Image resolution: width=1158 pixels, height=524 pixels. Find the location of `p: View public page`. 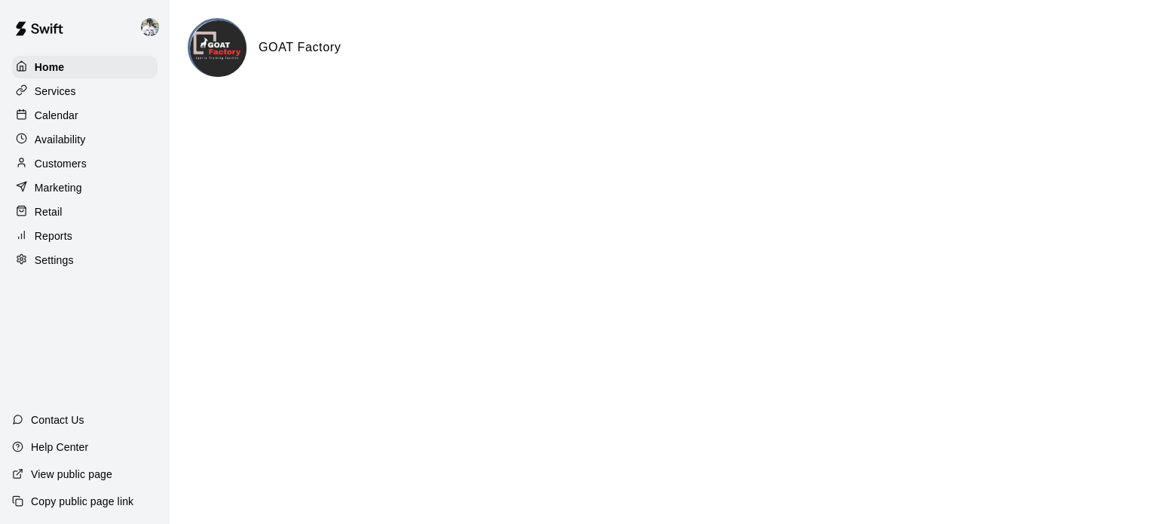

p: View public page is located at coordinates (72, 474).